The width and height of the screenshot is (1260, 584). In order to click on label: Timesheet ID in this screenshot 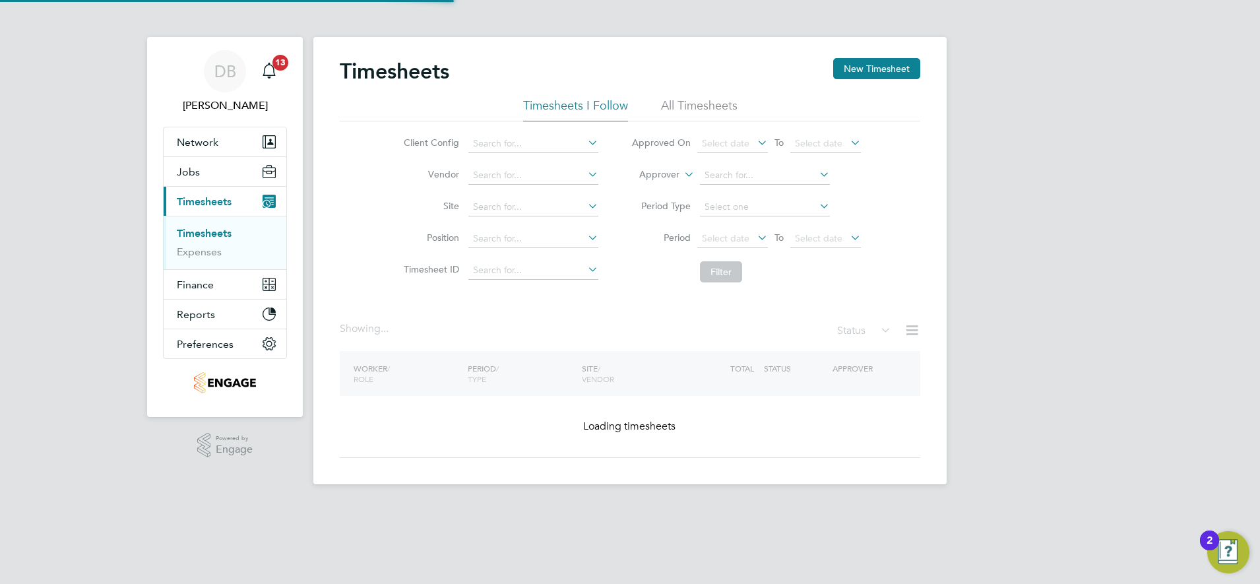, I will do `click(429, 269)`.